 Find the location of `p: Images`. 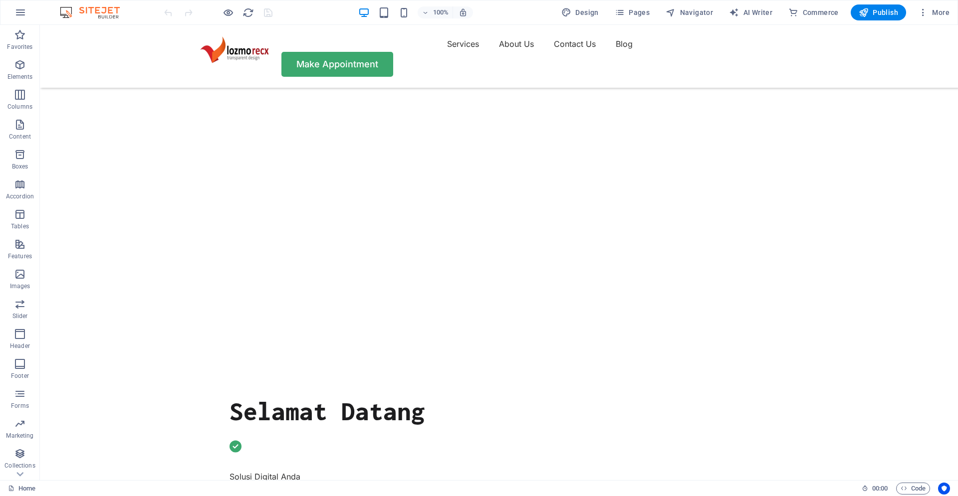

p: Images is located at coordinates (20, 286).